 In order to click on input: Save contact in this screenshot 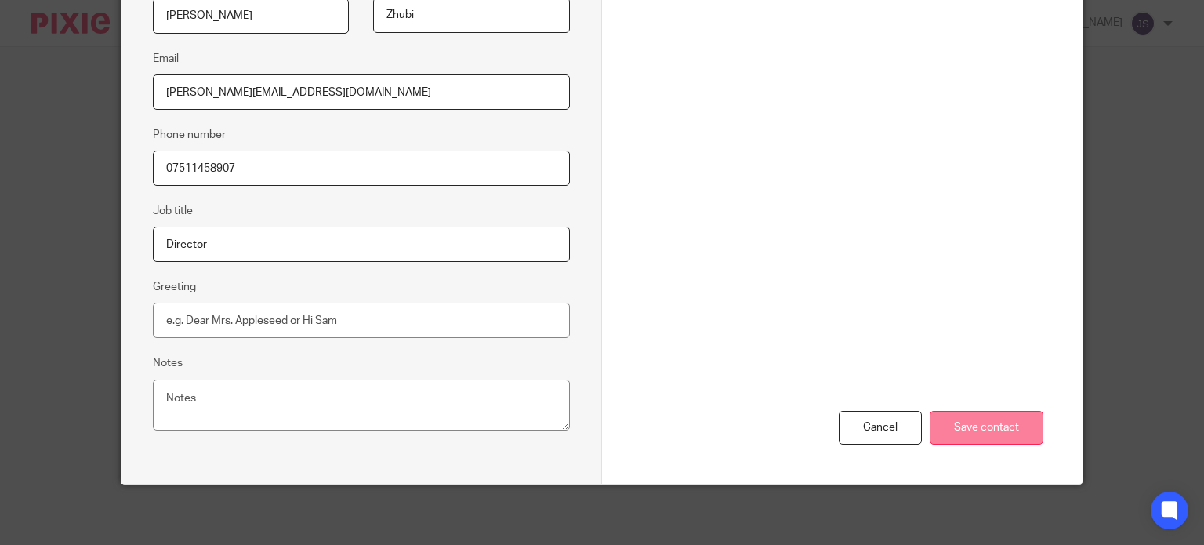, I will do `click(986, 427)`.